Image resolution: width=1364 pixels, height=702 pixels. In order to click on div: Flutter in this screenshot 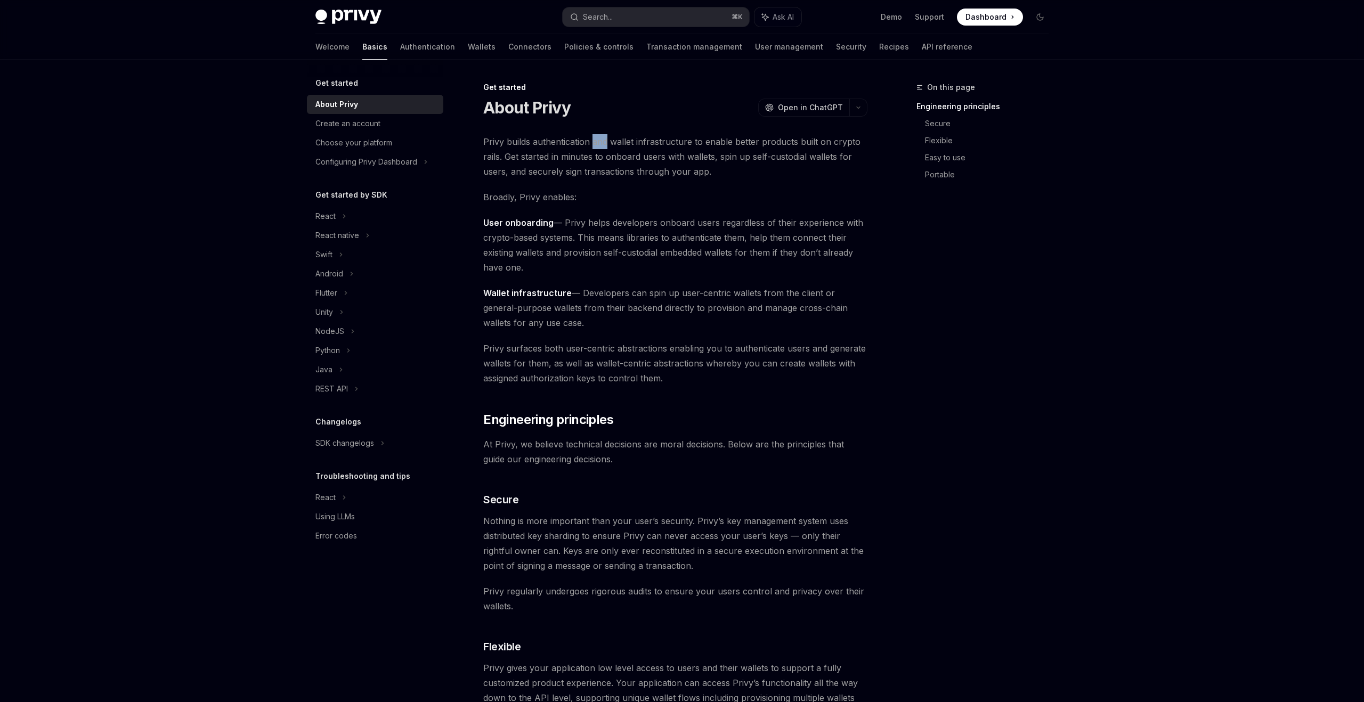, I will do `click(326, 293)`.